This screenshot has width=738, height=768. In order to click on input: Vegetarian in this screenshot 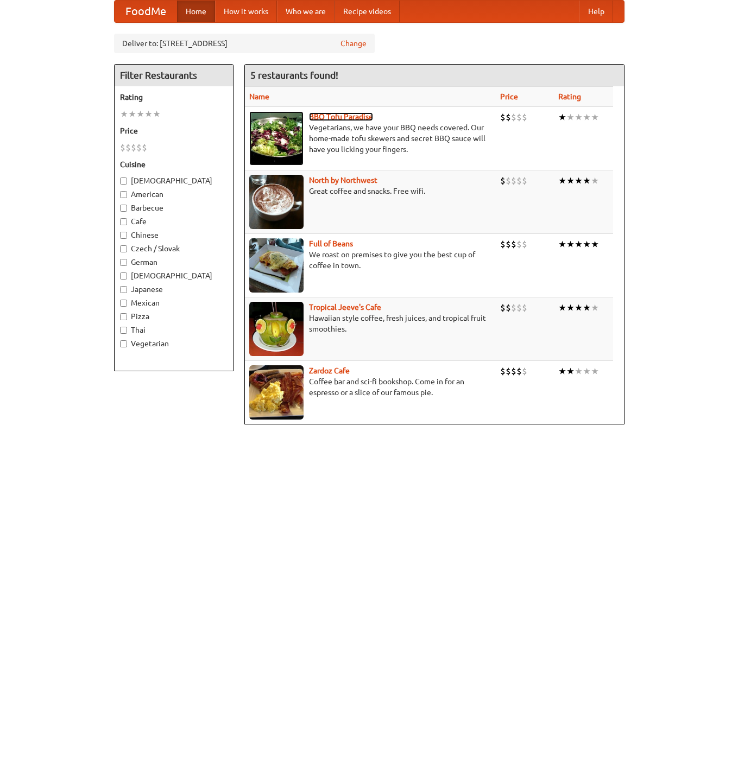, I will do `click(123, 344)`.